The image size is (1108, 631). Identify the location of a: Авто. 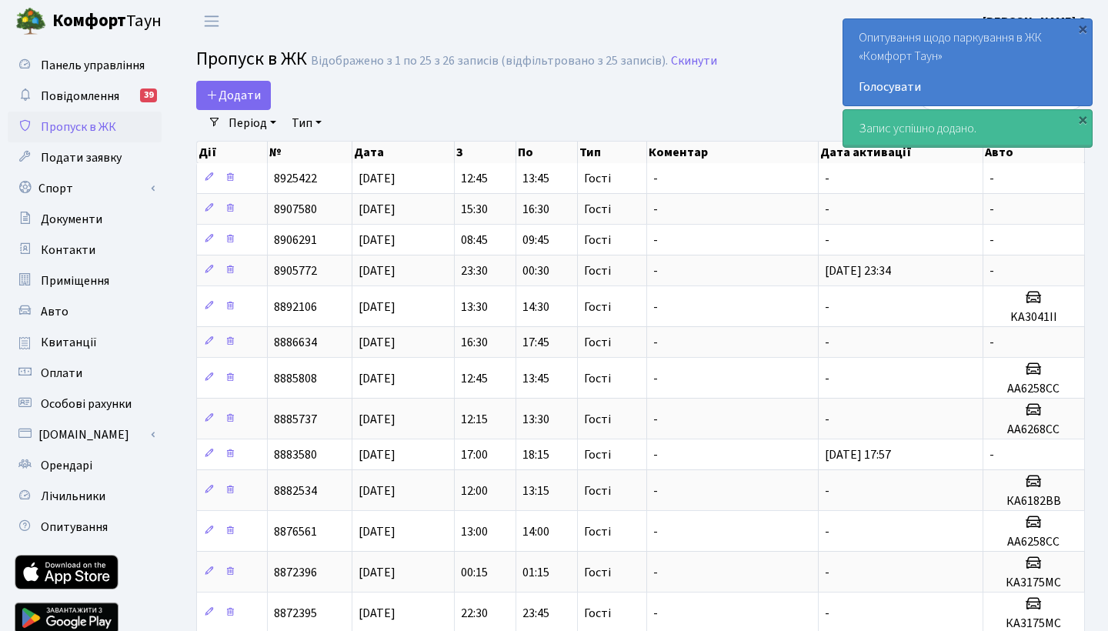
(85, 312).